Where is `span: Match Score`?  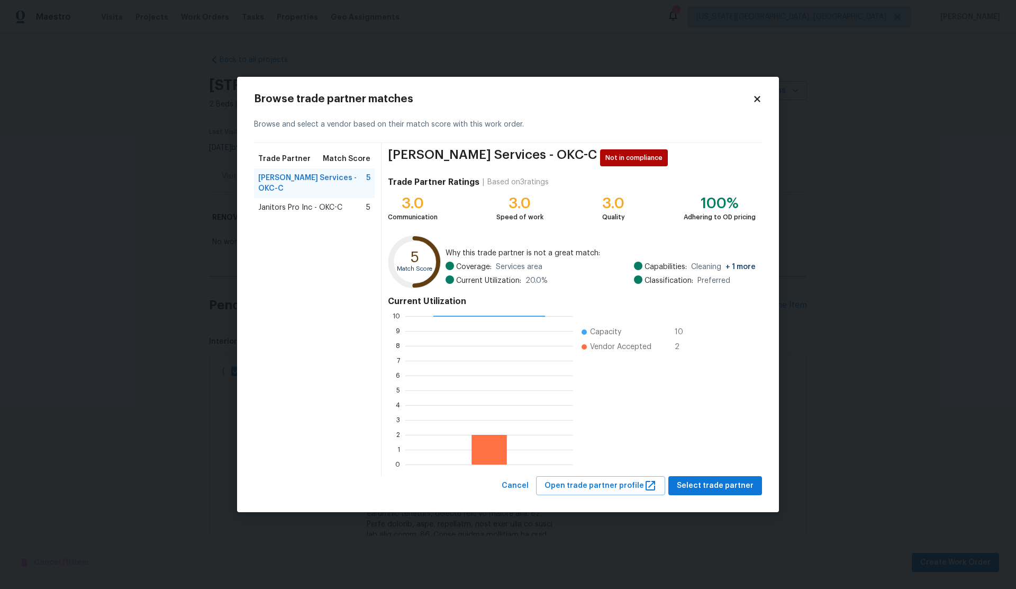 span: Match Score is located at coordinates (347, 159).